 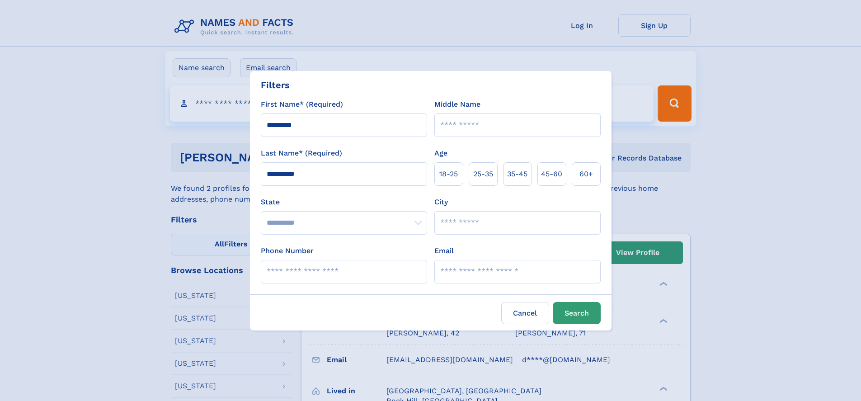 I want to click on label: Email, so click(x=444, y=251).